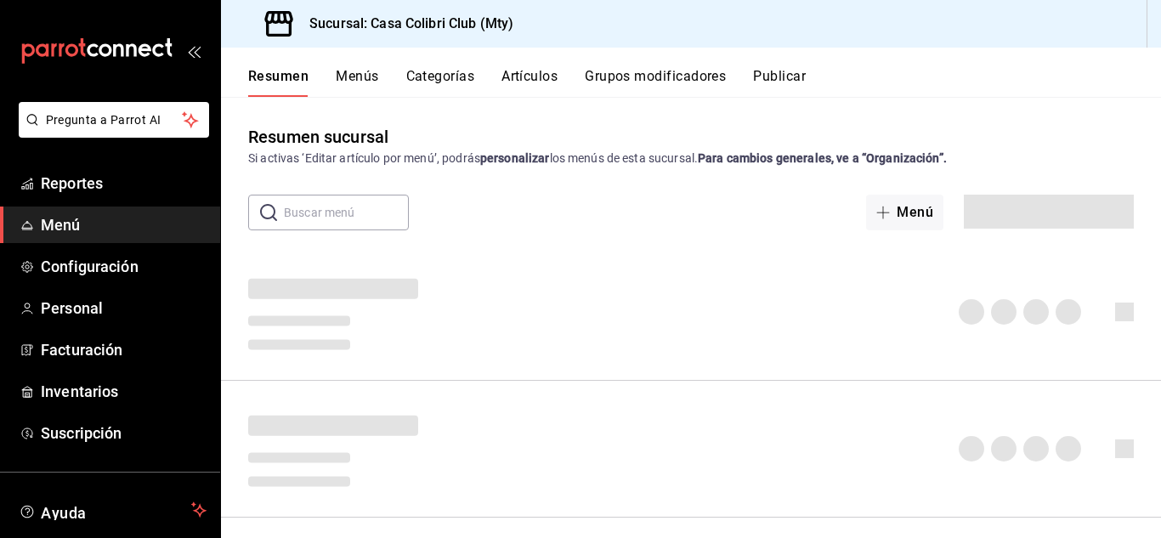 The image size is (1161, 538). Describe the element at coordinates (278, 82) in the screenshot. I see `button: Resumen` at that location.